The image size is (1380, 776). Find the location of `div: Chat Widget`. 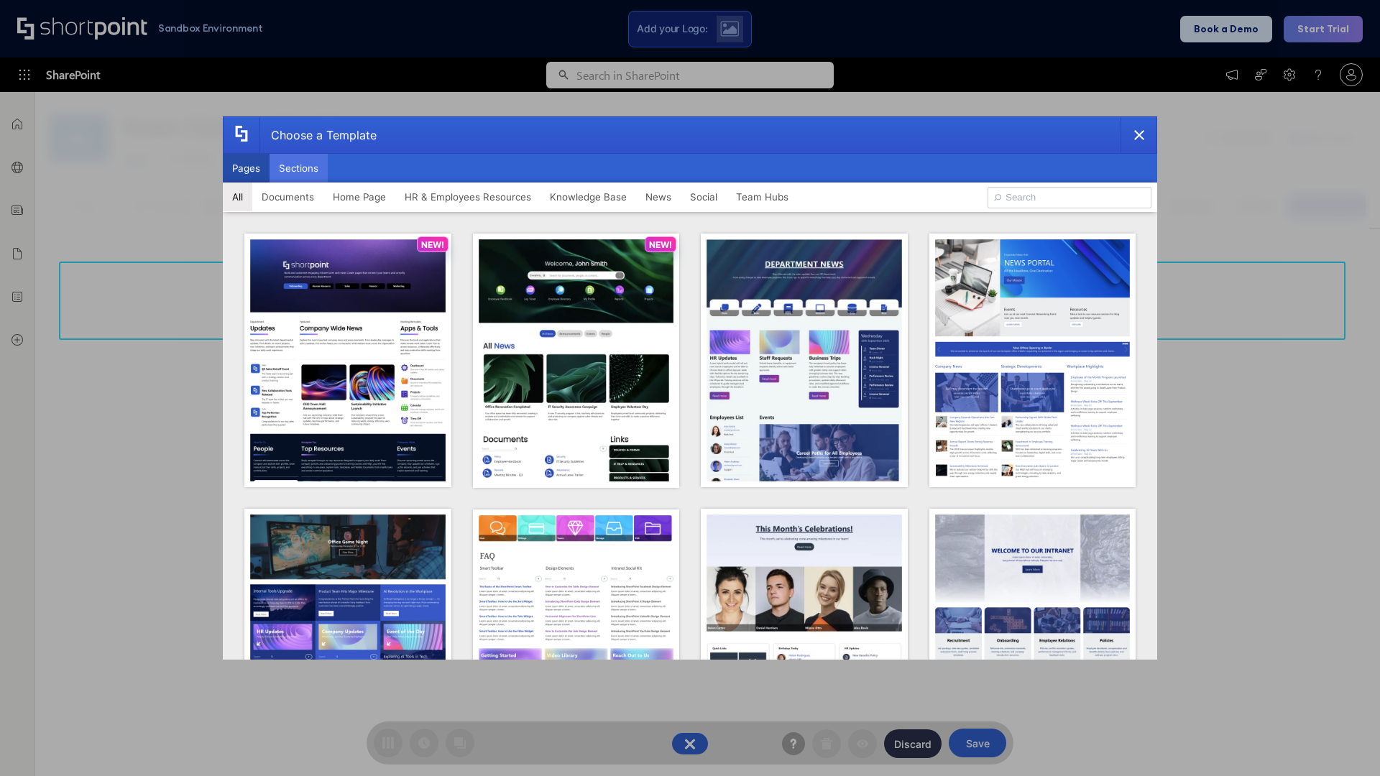

div: Chat Widget is located at coordinates (1344, 742).